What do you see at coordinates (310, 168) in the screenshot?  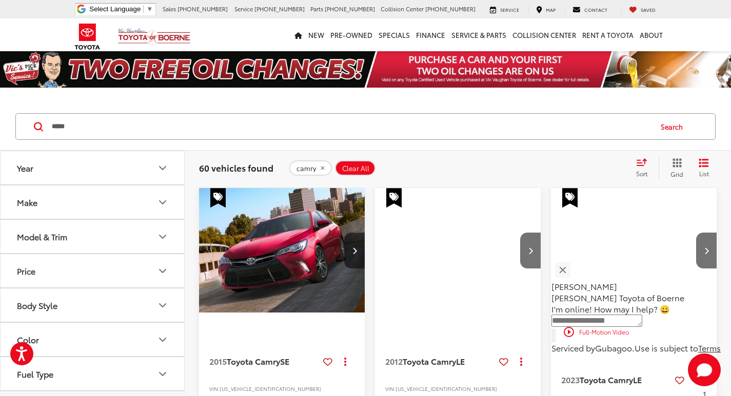 I see `button: remove camry` at bounding box center [310, 168].